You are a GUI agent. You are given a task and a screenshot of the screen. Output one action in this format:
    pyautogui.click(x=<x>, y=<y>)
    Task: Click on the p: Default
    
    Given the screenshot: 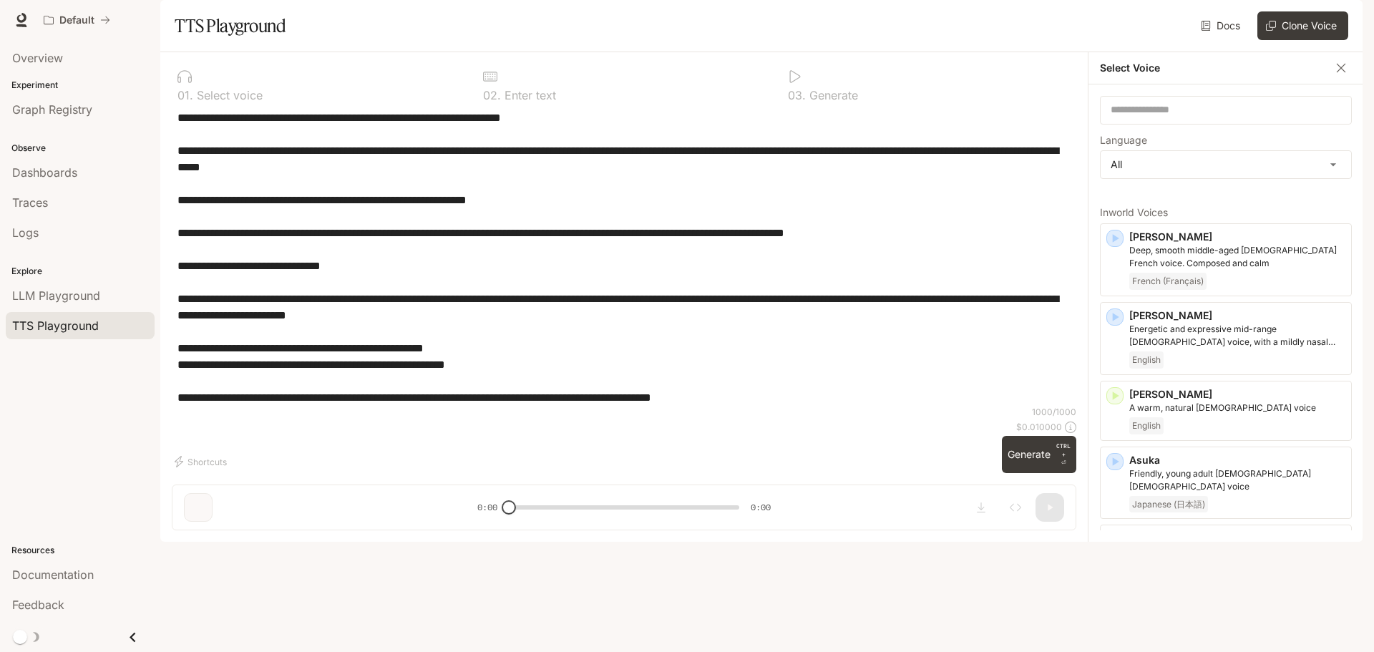 What is the action you would take?
    pyautogui.click(x=77, y=20)
    